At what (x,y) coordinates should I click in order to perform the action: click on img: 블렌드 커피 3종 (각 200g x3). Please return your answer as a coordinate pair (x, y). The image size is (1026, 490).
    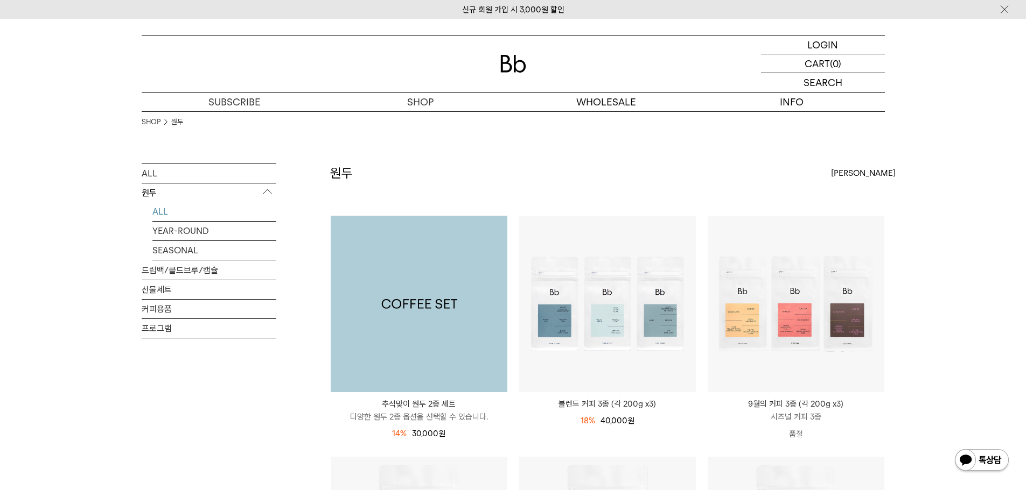
    Looking at the image, I should click on (607, 304).